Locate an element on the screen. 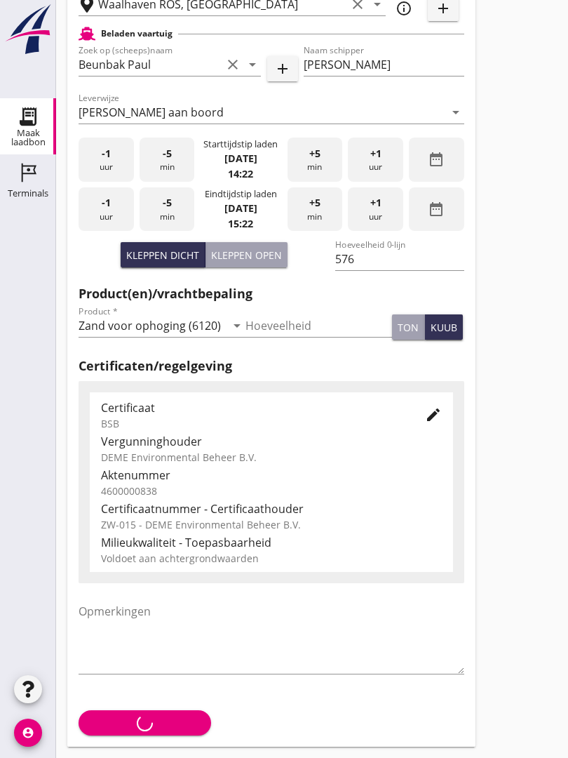  strong: 15:22 is located at coordinates (241, 223).